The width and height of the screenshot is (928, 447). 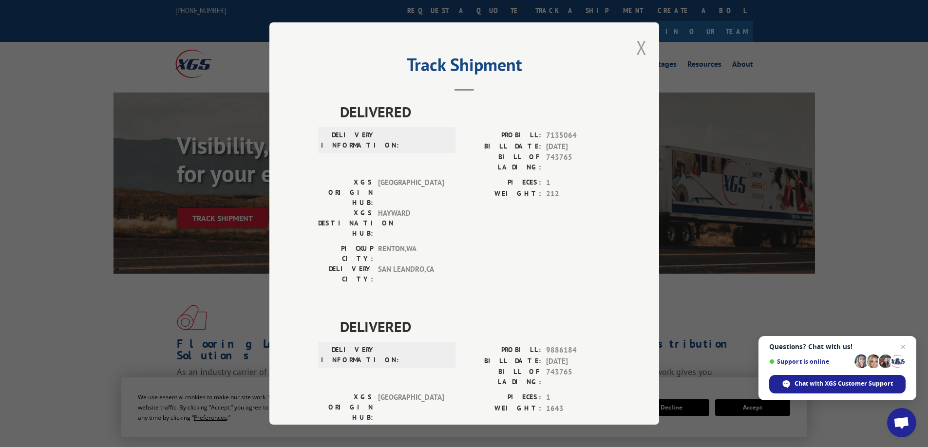 I want to click on span: 7135064, so click(x=578, y=135).